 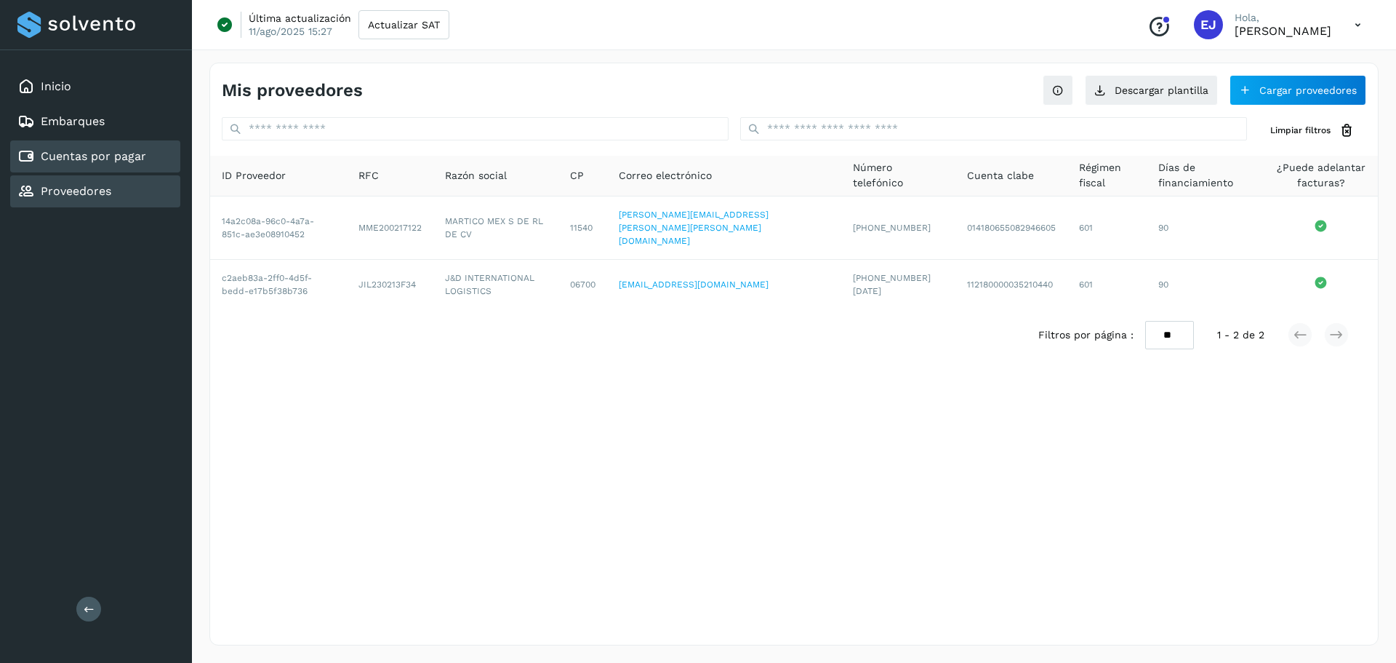 What do you see at coordinates (496, 284) in the screenshot?
I see `td: J&D INTERNATIONAL LOGISTICS` at bounding box center [496, 284].